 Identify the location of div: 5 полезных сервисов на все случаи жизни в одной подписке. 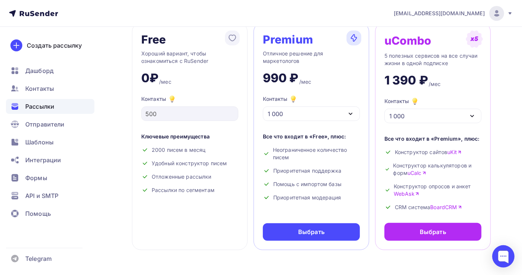
(432, 59).